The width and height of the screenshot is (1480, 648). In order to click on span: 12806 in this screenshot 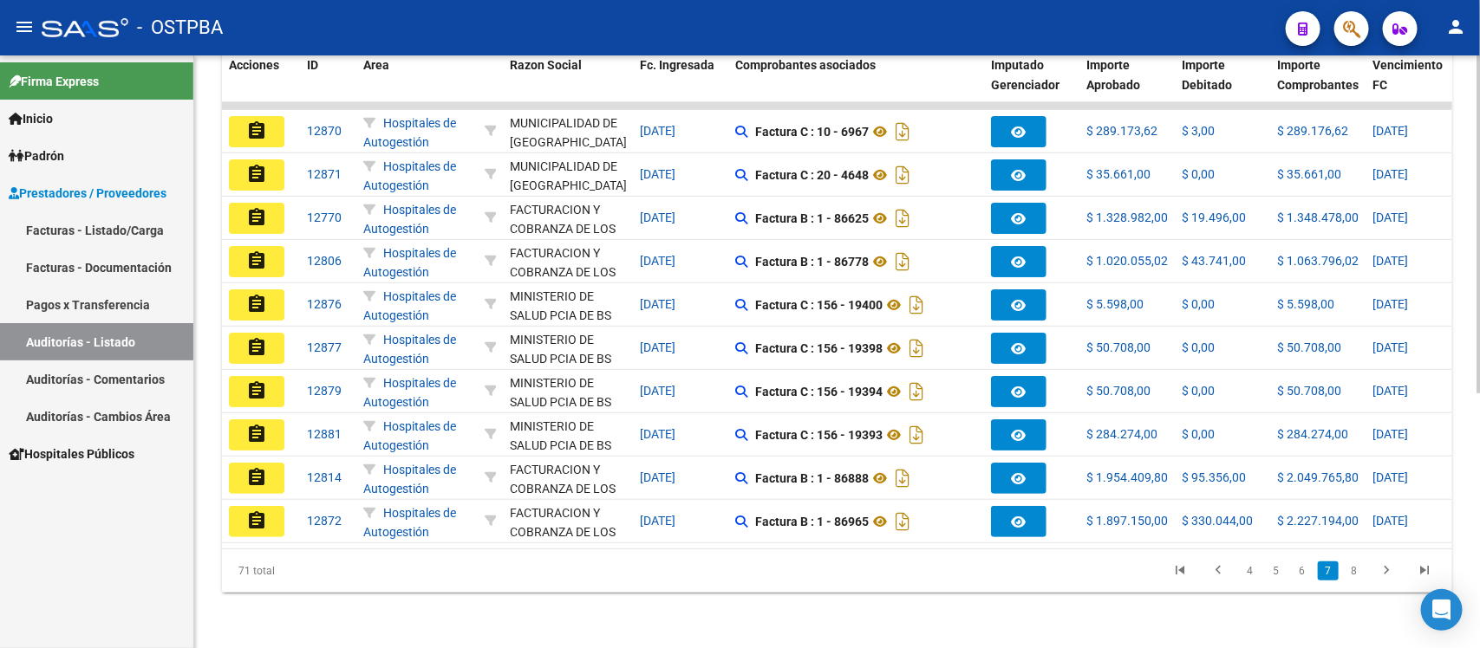, I will do `click(324, 261)`.